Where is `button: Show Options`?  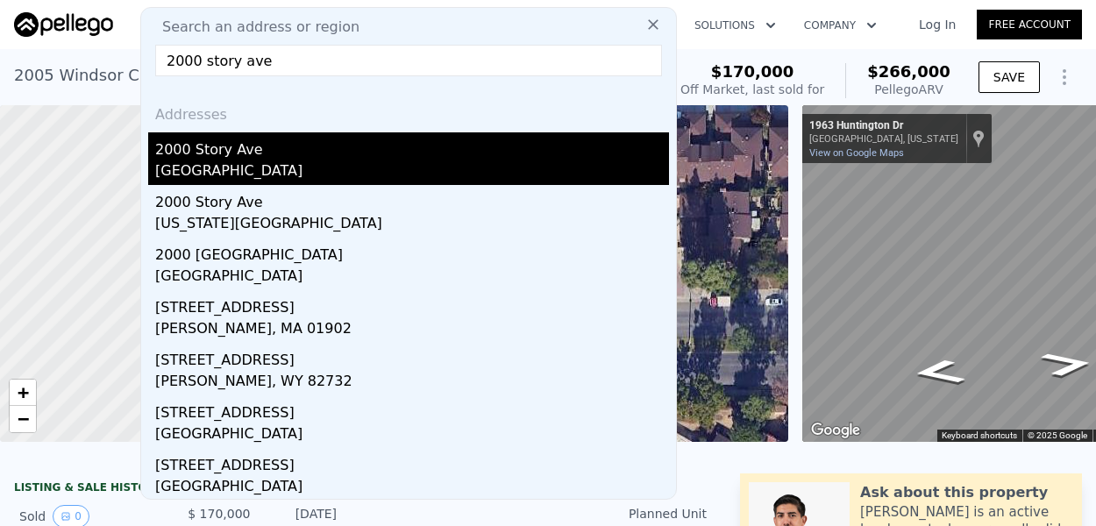
button: Show Options is located at coordinates (1065, 77).